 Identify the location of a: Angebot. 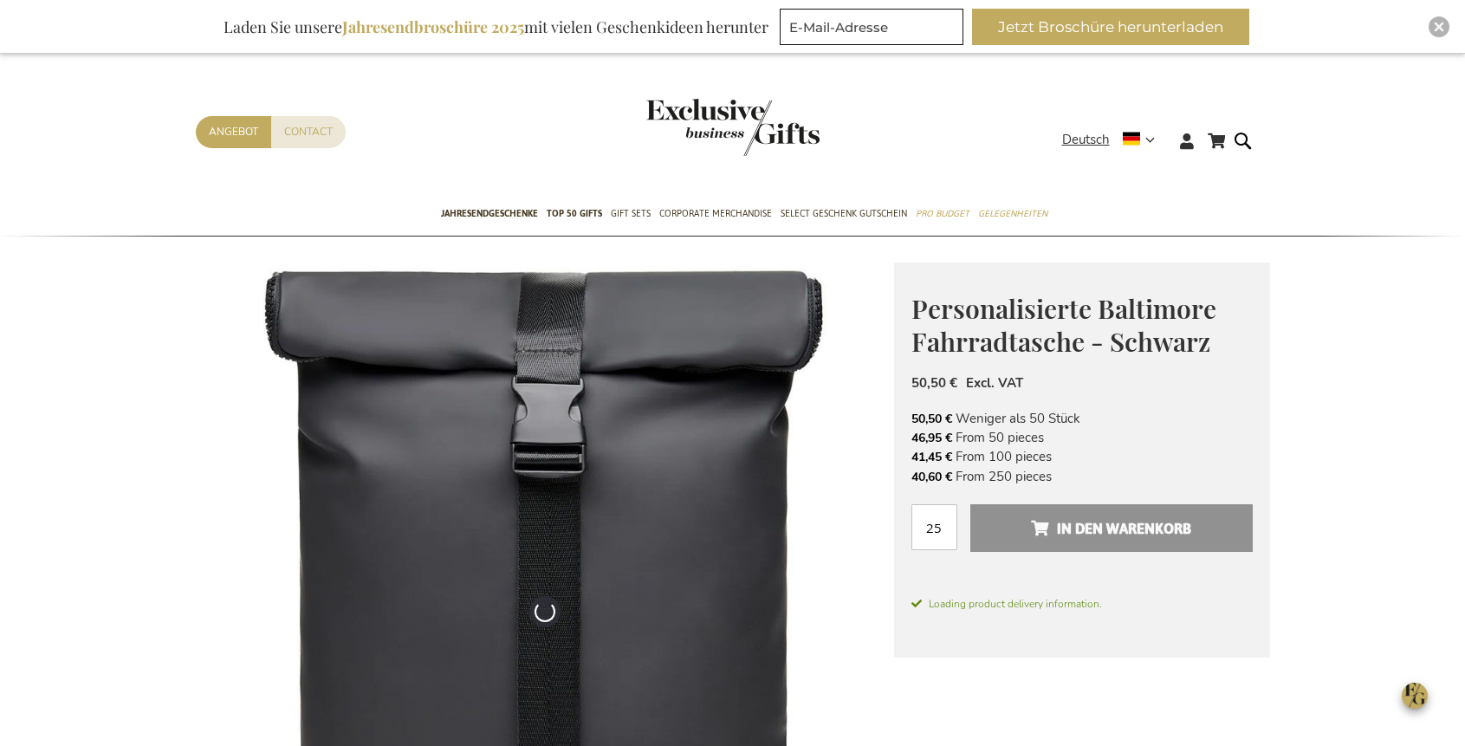
(233, 132).